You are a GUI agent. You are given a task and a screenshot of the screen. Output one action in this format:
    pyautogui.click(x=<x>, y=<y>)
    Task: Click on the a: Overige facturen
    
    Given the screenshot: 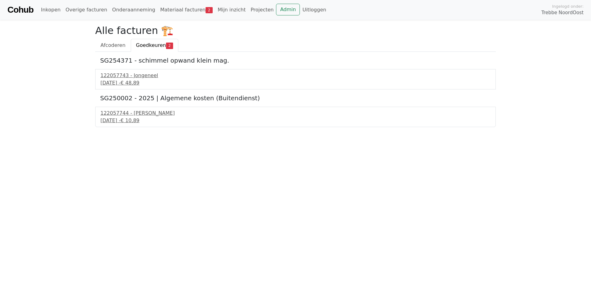 What is the action you would take?
    pyautogui.click(x=86, y=10)
    